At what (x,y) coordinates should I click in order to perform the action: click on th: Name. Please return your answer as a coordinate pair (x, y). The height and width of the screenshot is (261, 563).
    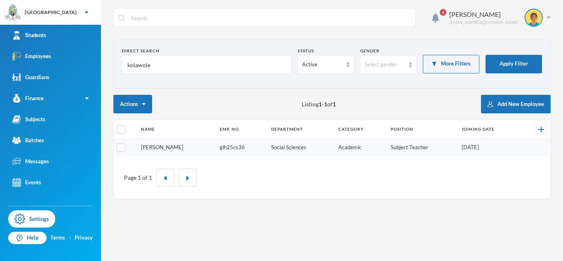
    Looking at the image, I should click on (176, 129).